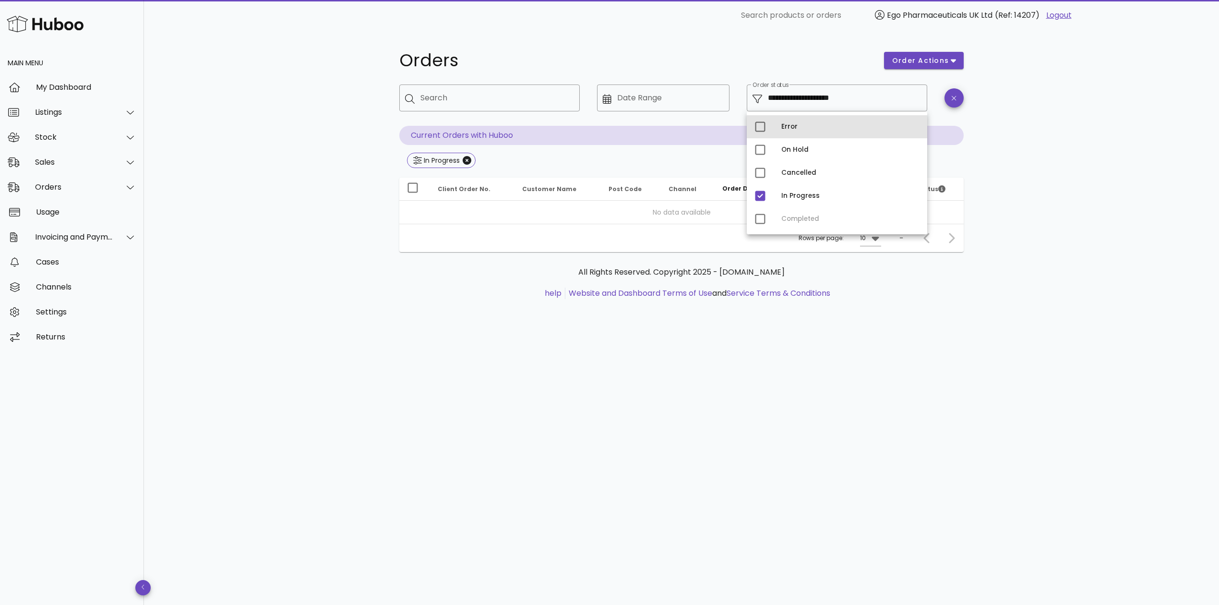 This screenshot has width=1219, height=605. What do you see at coordinates (472, 189) in the screenshot?
I see `th: Client Order No.` at bounding box center [472, 189].